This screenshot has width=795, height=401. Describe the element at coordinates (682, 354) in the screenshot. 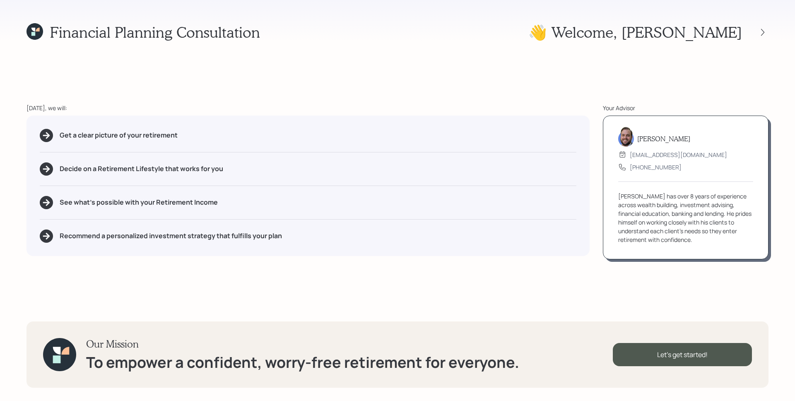

I see `div: Let's get started!` at that location.